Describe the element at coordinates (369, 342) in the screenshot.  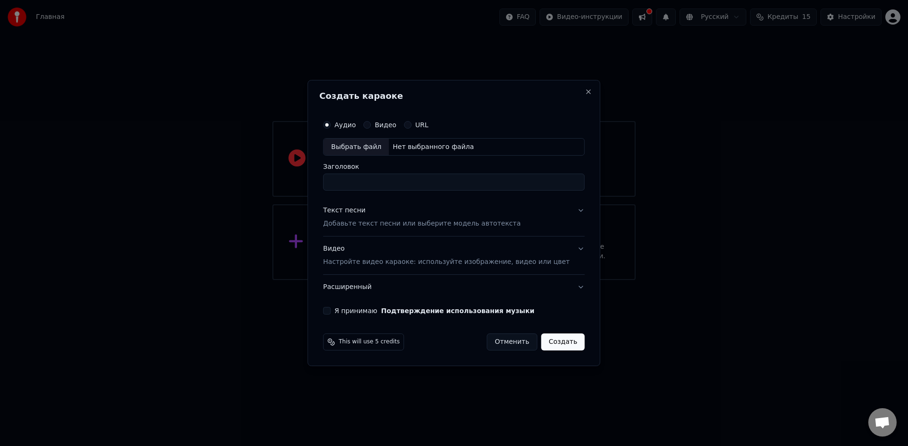
I see `span: This will use 5 credits` at that location.